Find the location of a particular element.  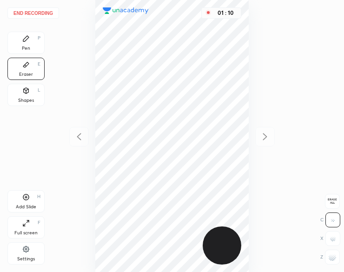

div: C is located at coordinates (330, 220).